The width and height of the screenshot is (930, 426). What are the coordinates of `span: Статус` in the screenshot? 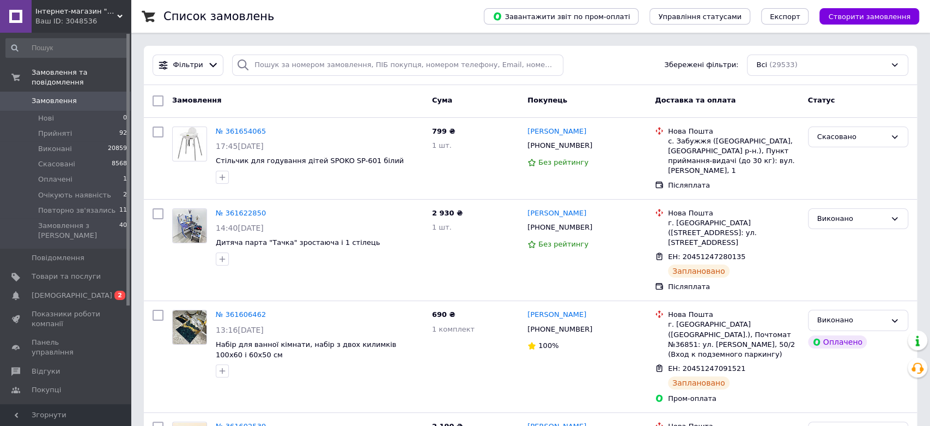 It's located at (822, 100).